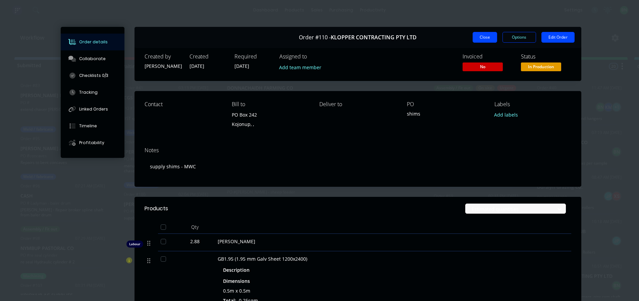 This screenshot has height=301, width=639. What do you see at coordinates (315, 37) in the screenshot?
I see `span: Order #110 -` at bounding box center [315, 37].